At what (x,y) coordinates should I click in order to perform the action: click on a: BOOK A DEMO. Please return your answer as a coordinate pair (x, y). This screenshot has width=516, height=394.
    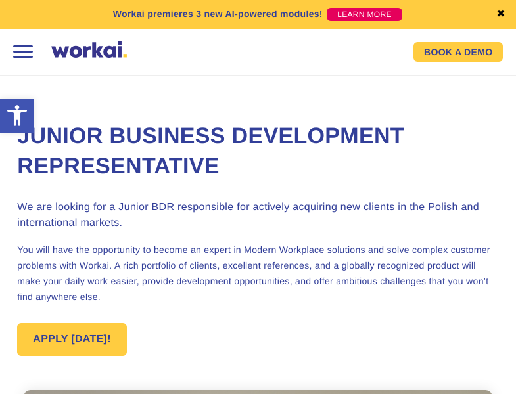
    Looking at the image, I should click on (458, 52).